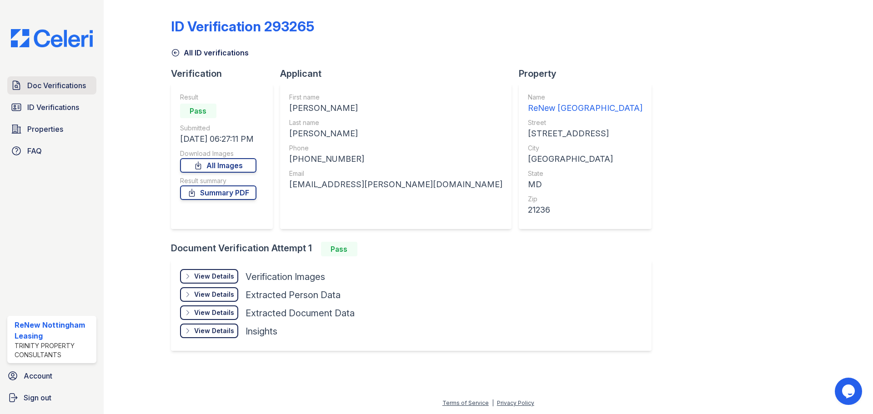 The width and height of the screenshot is (873, 414). I want to click on div: Verification, so click(226, 74).